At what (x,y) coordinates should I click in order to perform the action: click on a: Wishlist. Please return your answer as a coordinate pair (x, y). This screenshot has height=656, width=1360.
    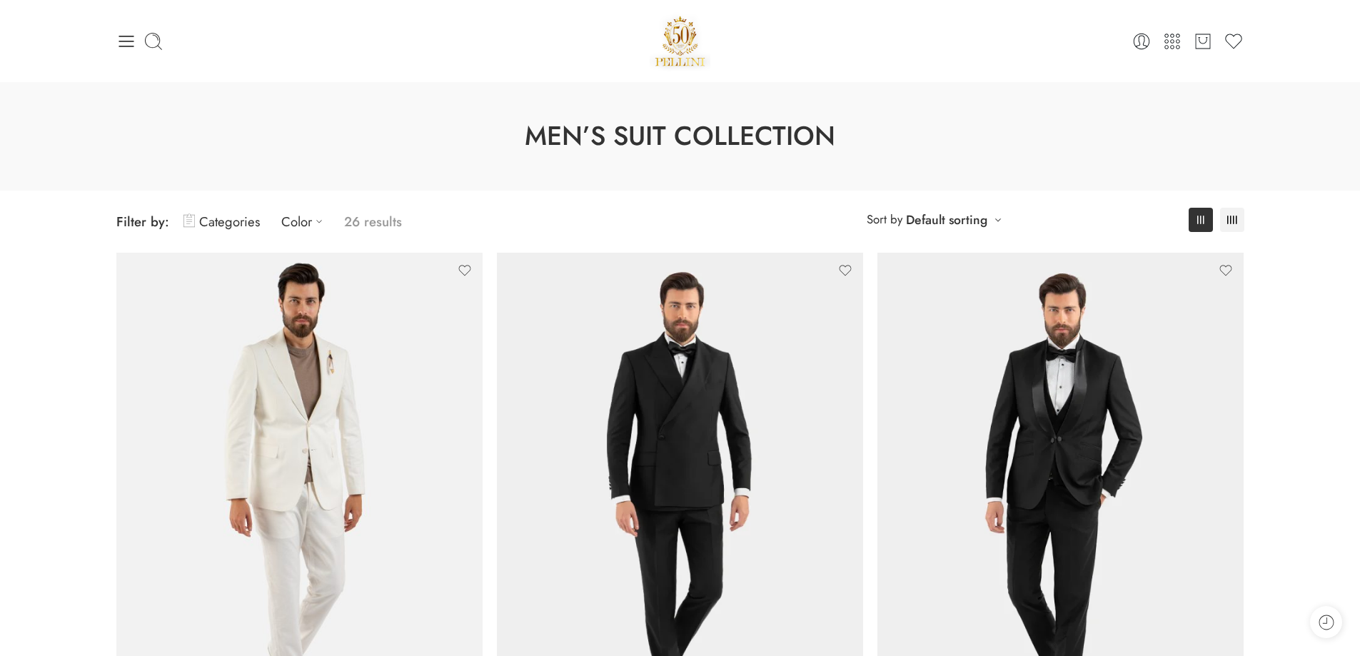
    Looking at the image, I should click on (1233, 41).